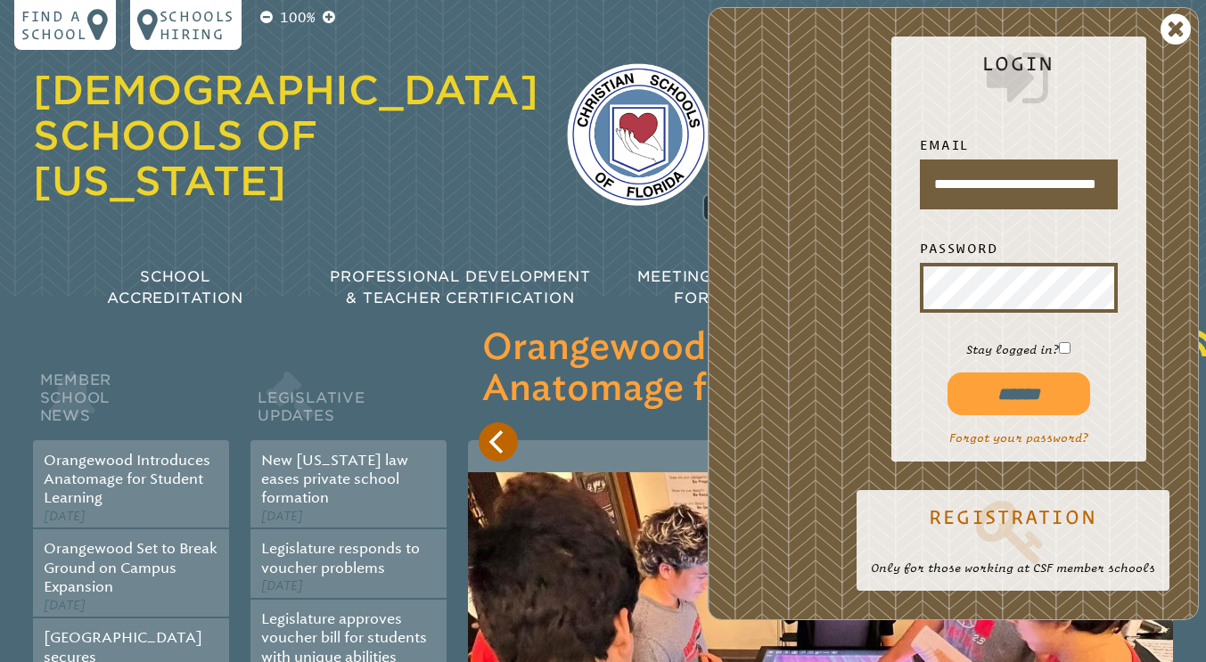 The image size is (1206, 662). Describe the element at coordinates (348, 404) in the screenshot. I see `h2: Legislative Updates` at that location.